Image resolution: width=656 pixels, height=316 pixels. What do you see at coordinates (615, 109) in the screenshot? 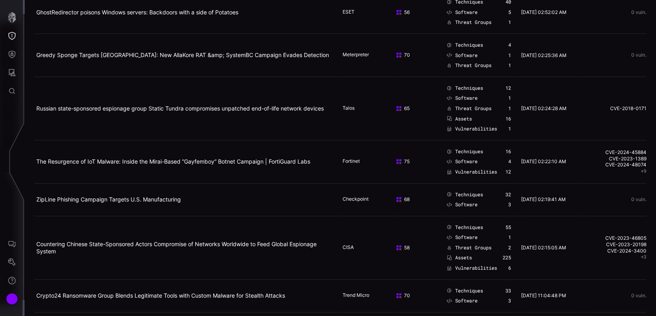
I see `a: CVE-2018-0171` at bounding box center [615, 109].